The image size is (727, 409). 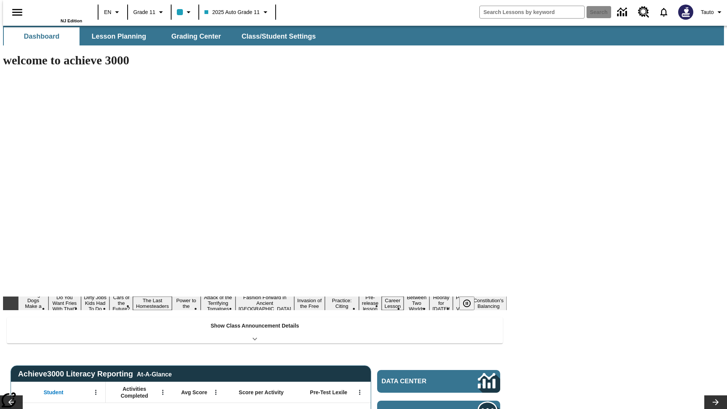 What do you see at coordinates (255, 60) in the screenshot?
I see `h1: welcome to achieve 3000` at bounding box center [255, 60].